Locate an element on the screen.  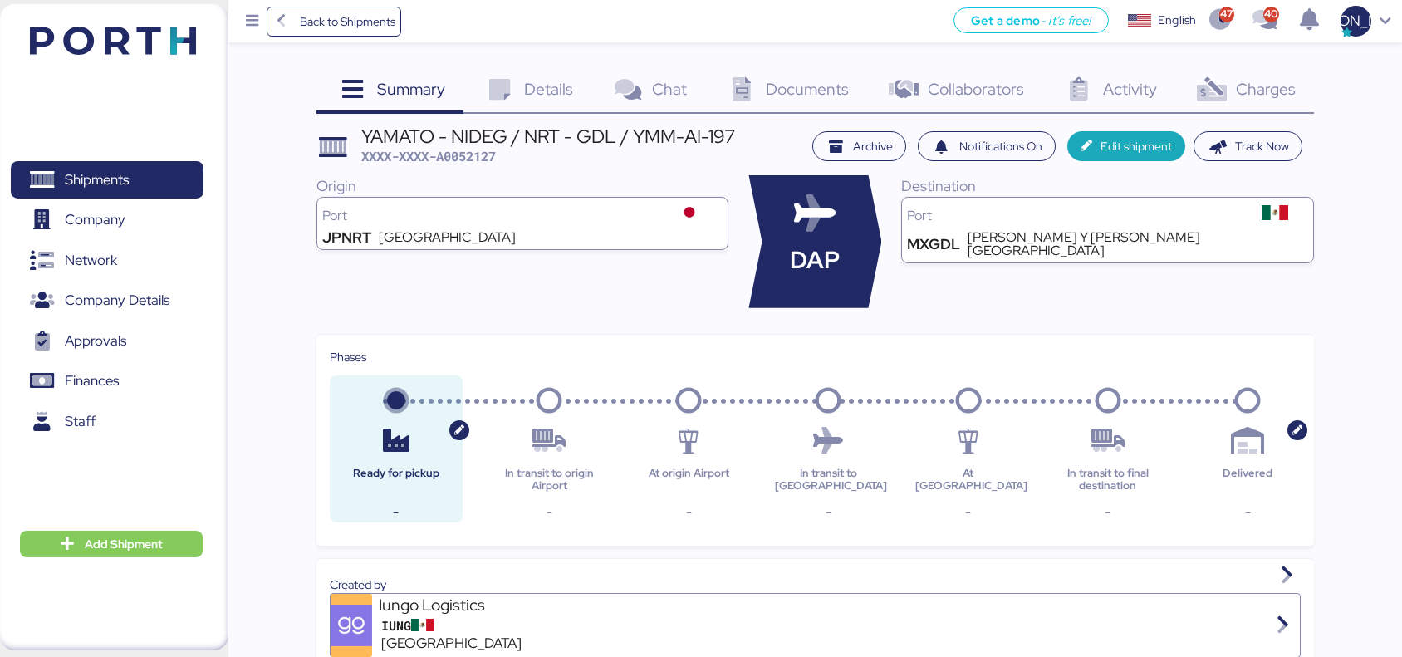
div: In transit to origin Airport is located at coordinates (549, 479).